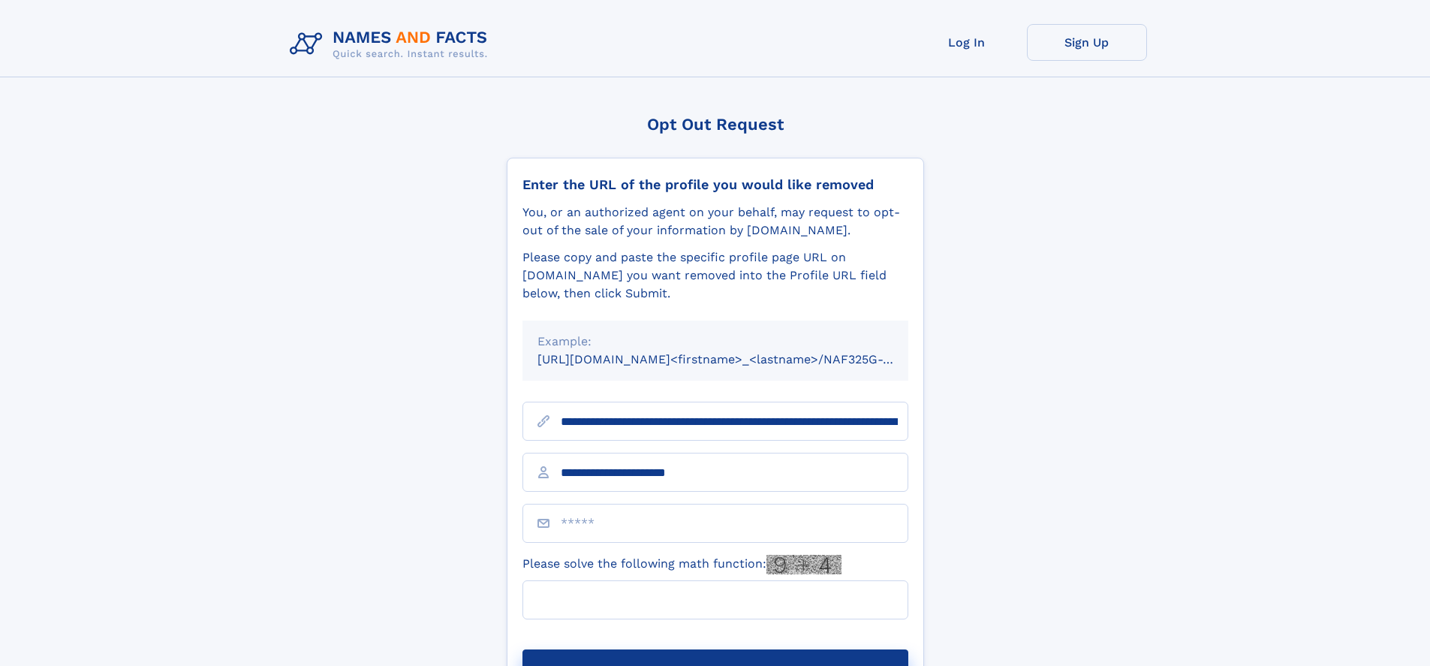 The width and height of the screenshot is (1430, 666). What do you see at coordinates (392, 44) in the screenshot?
I see `img: Logo Names and Facts` at bounding box center [392, 44].